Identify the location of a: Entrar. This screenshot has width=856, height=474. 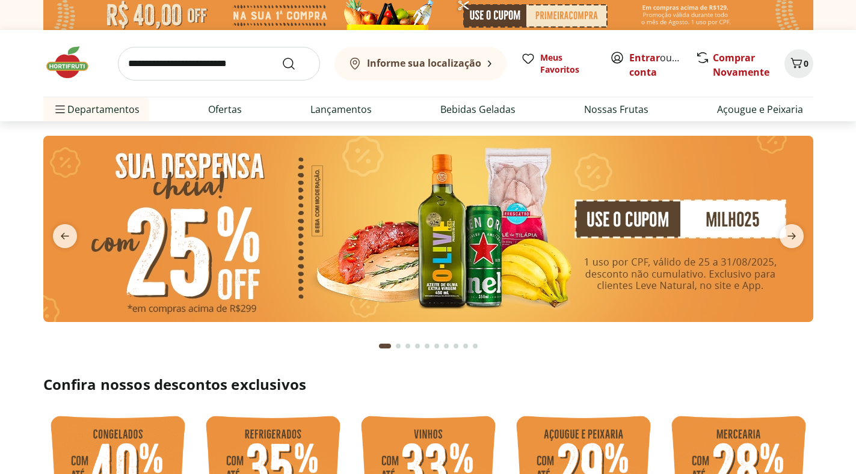
(644, 58).